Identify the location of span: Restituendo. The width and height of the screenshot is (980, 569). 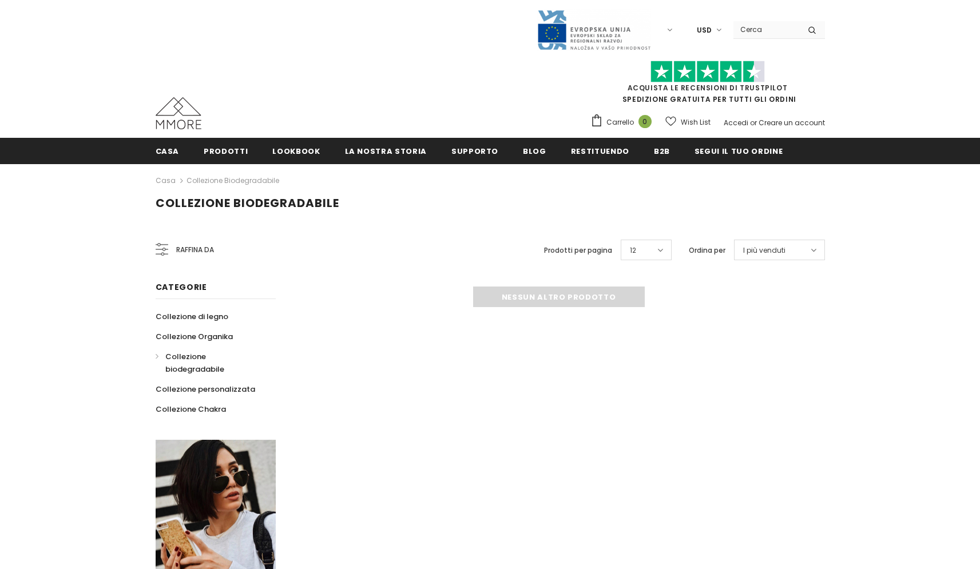
(600, 151).